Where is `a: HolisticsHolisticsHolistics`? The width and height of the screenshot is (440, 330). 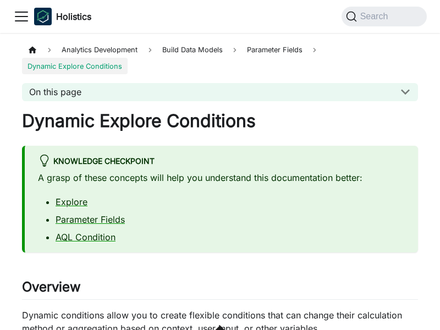
a: HolisticsHolisticsHolistics is located at coordinates (63, 16).